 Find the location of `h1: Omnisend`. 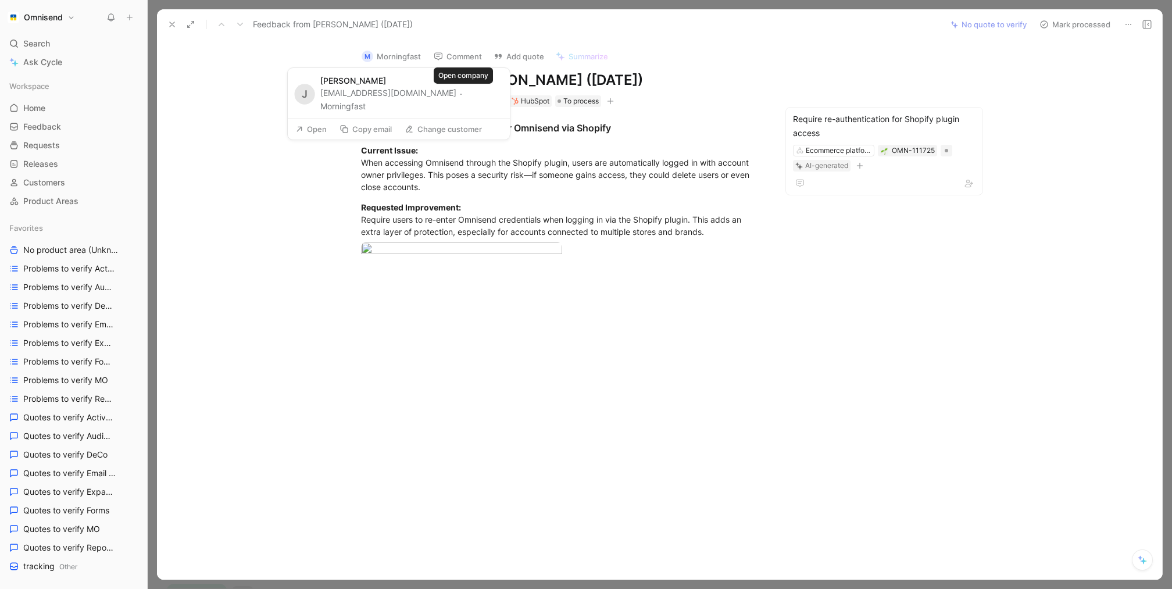

h1: Omnisend is located at coordinates (43, 17).